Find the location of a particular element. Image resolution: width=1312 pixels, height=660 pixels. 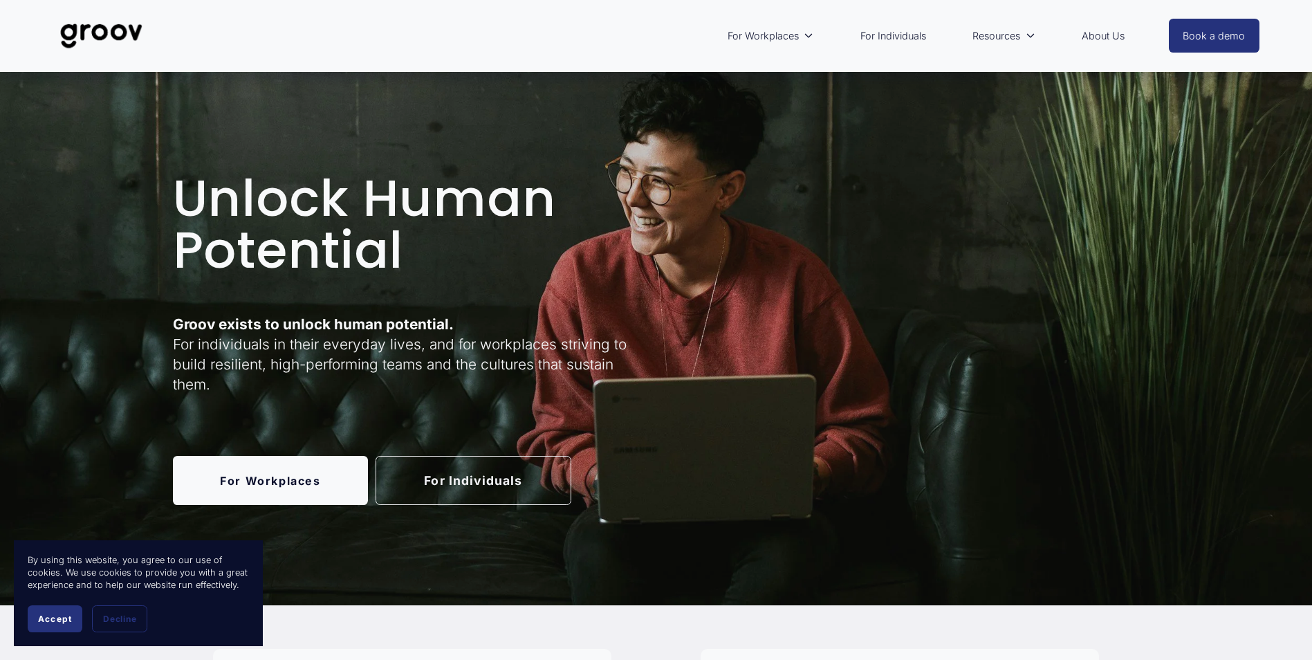

button: Decline is located at coordinates (120, 618).